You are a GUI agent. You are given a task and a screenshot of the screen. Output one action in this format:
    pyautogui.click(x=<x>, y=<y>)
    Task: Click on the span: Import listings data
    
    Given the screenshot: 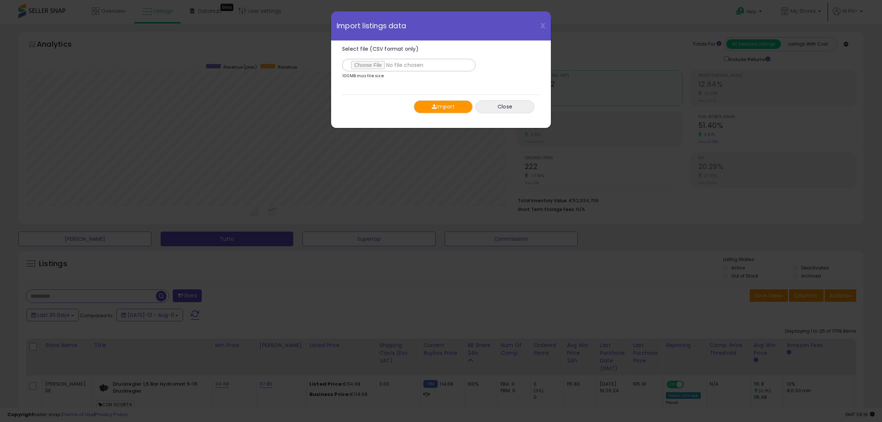 What is the action you would take?
    pyautogui.click(x=371, y=26)
    